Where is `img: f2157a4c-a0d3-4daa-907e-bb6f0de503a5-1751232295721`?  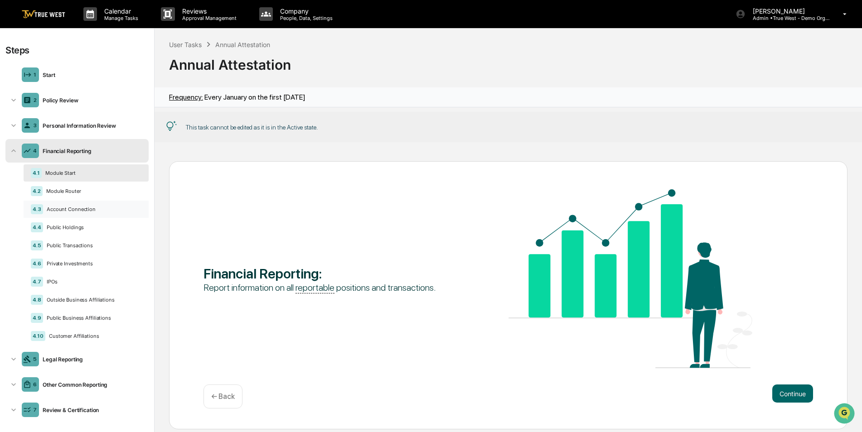 img: f2157a4c-a0d3-4daa-907e-bb6f0de503a5-1751232295721 is located at coordinates (11, 11).